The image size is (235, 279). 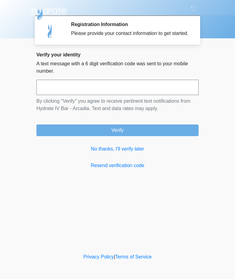 I want to click on a: Resend verification code, so click(x=118, y=166).